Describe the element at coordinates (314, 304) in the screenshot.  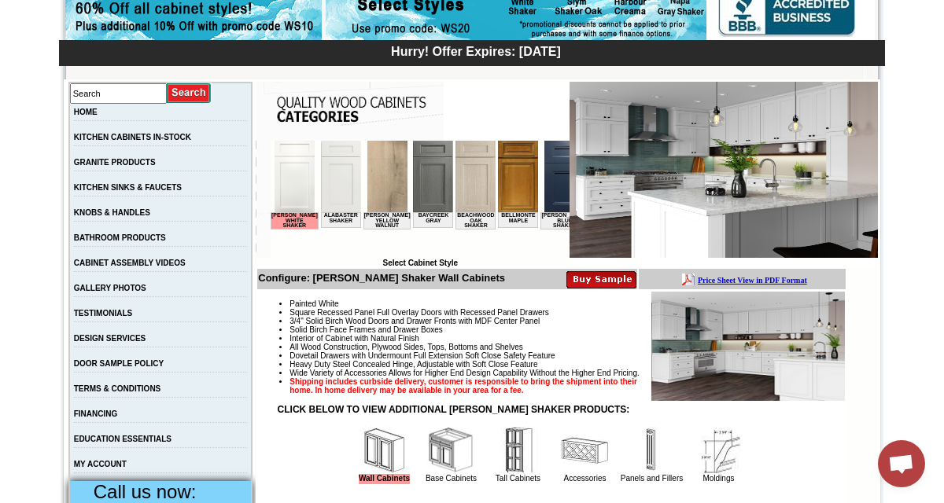
I see `span: Painted White` at that location.